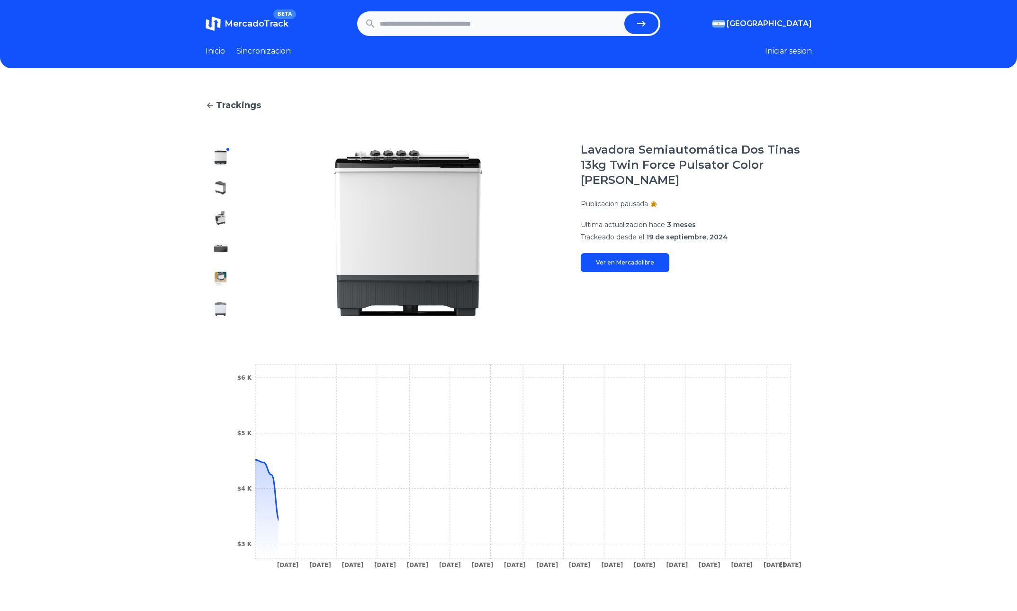 The image size is (1017, 611). I want to click on tspan: $5 K, so click(244, 433).